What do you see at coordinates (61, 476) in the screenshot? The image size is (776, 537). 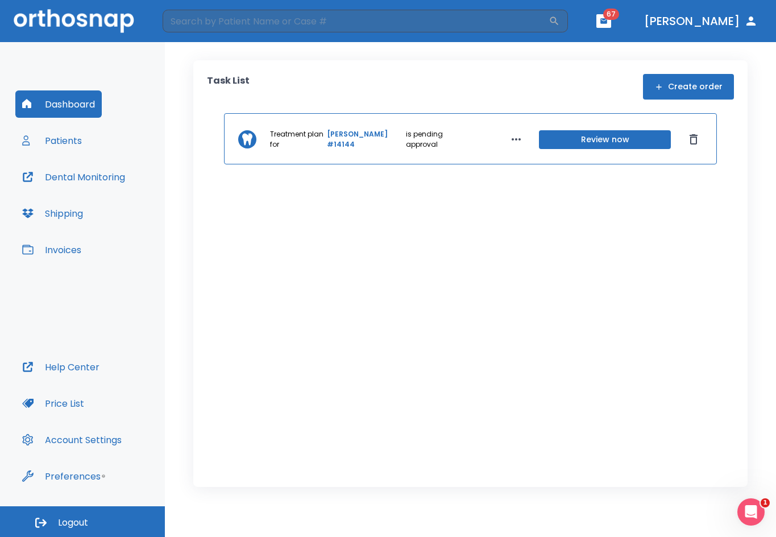 I see `button: Preferences` at bounding box center [61, 476].